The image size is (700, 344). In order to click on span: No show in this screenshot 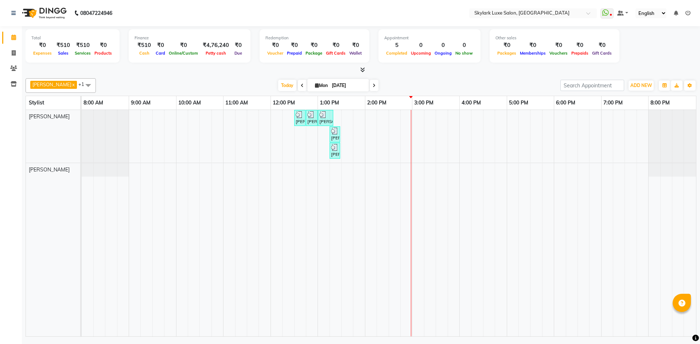, I will do `click(464, 53)`.